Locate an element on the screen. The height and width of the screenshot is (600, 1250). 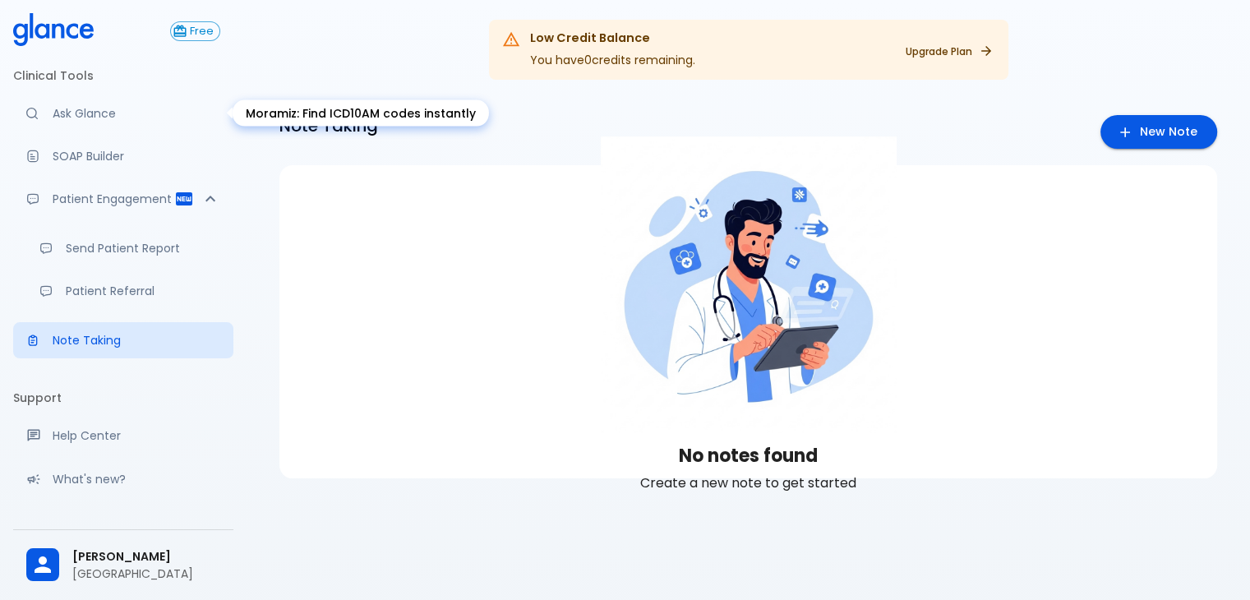
h3: No notes found is located at coordinates (748, 456).